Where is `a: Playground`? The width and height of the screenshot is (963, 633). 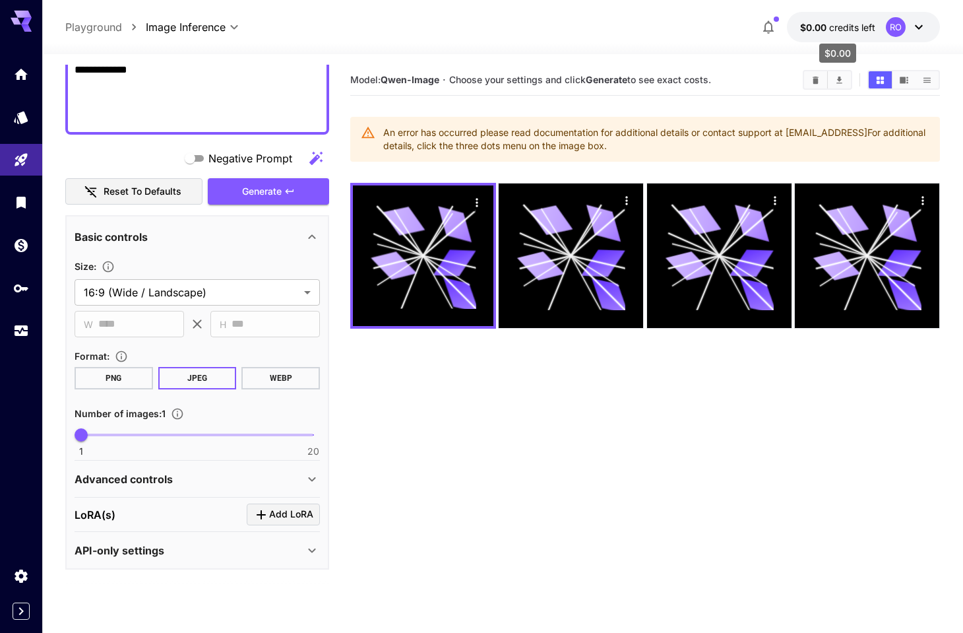
a: Playground is located at coordinates (94, 27).